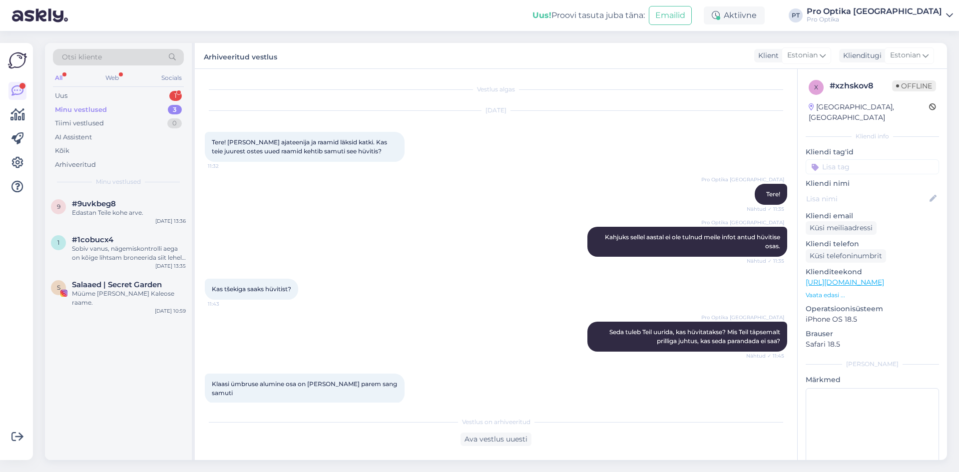 This screenshot has width=959, height=472. Describe the element at coordinates (94, 204) in the screenshot. I see `span: #9uvkbeg8` at that location.